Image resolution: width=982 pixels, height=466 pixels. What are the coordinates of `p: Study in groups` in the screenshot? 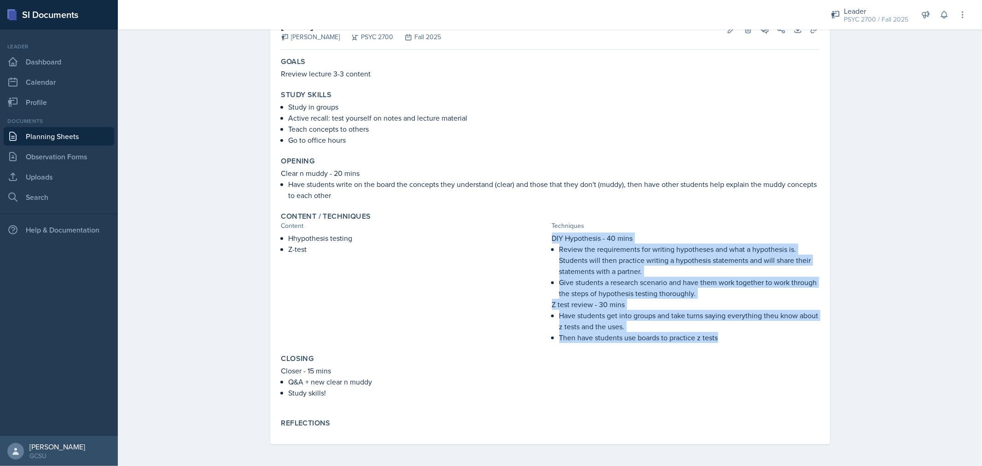 It's located at (554, 107).